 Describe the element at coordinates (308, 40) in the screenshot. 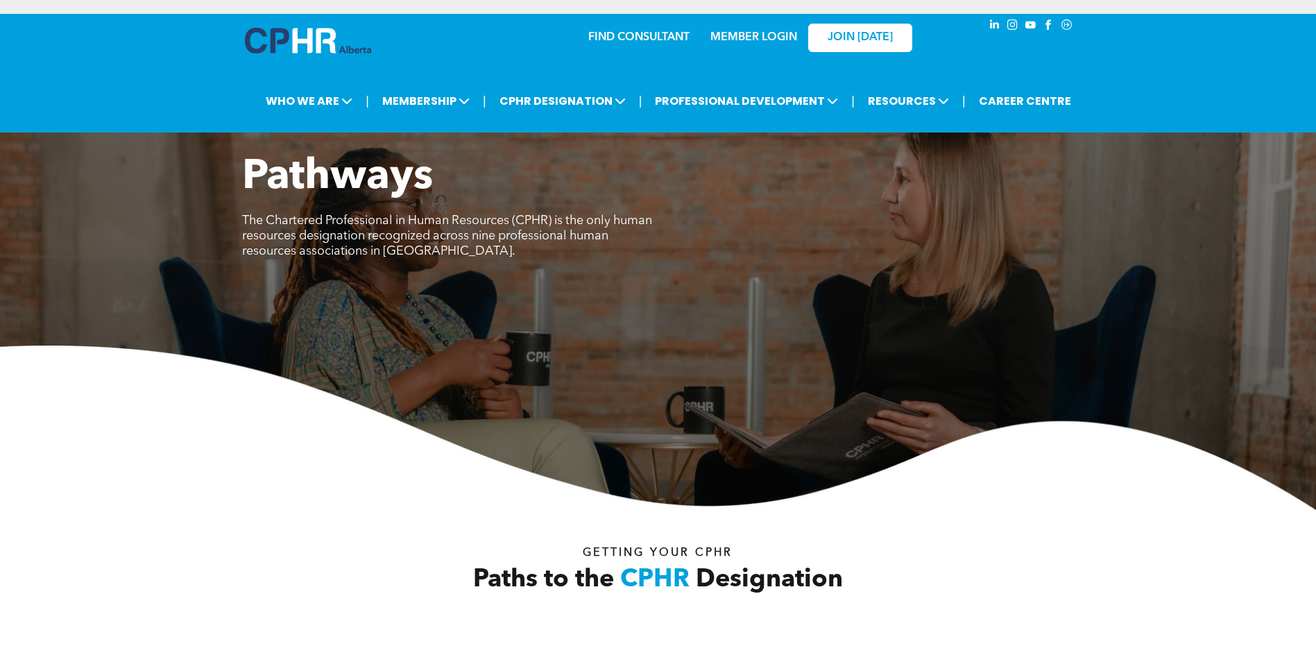

I see `img: A blue and white logo for cp alberta` at that location.